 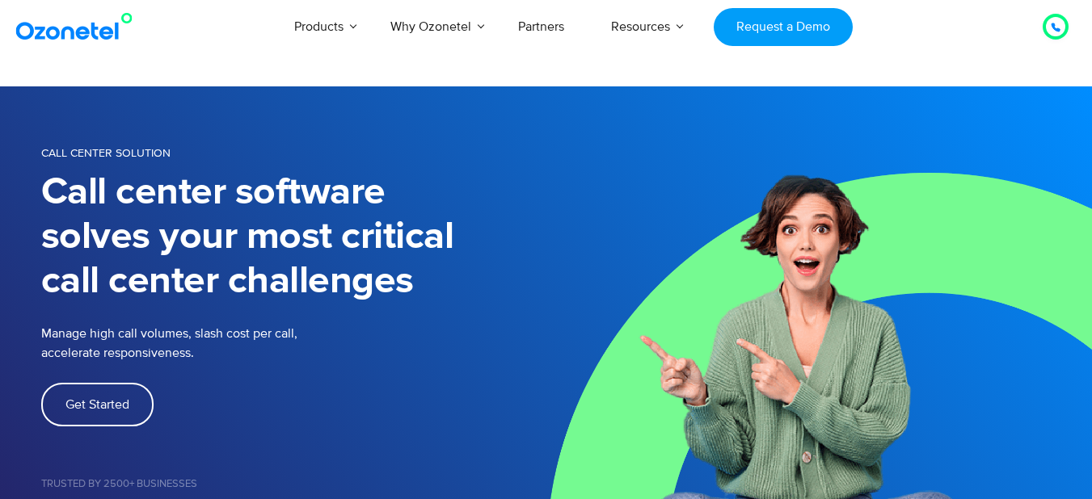 What do you see at coordinates (97, 405) in the screenshot?
I see `span: Get Started` at bounding box center [97, 405].